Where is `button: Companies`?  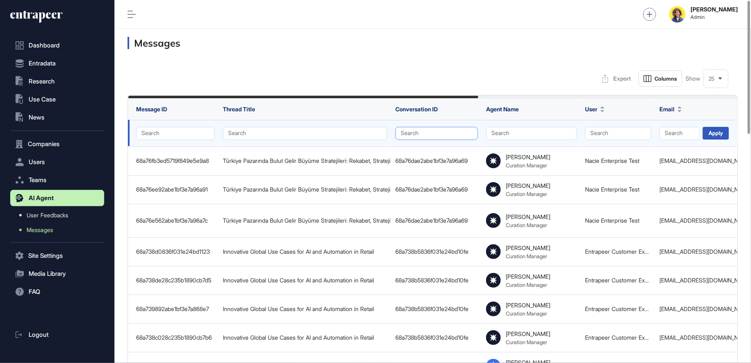 button: Companies is located at coordinates (57, 144).